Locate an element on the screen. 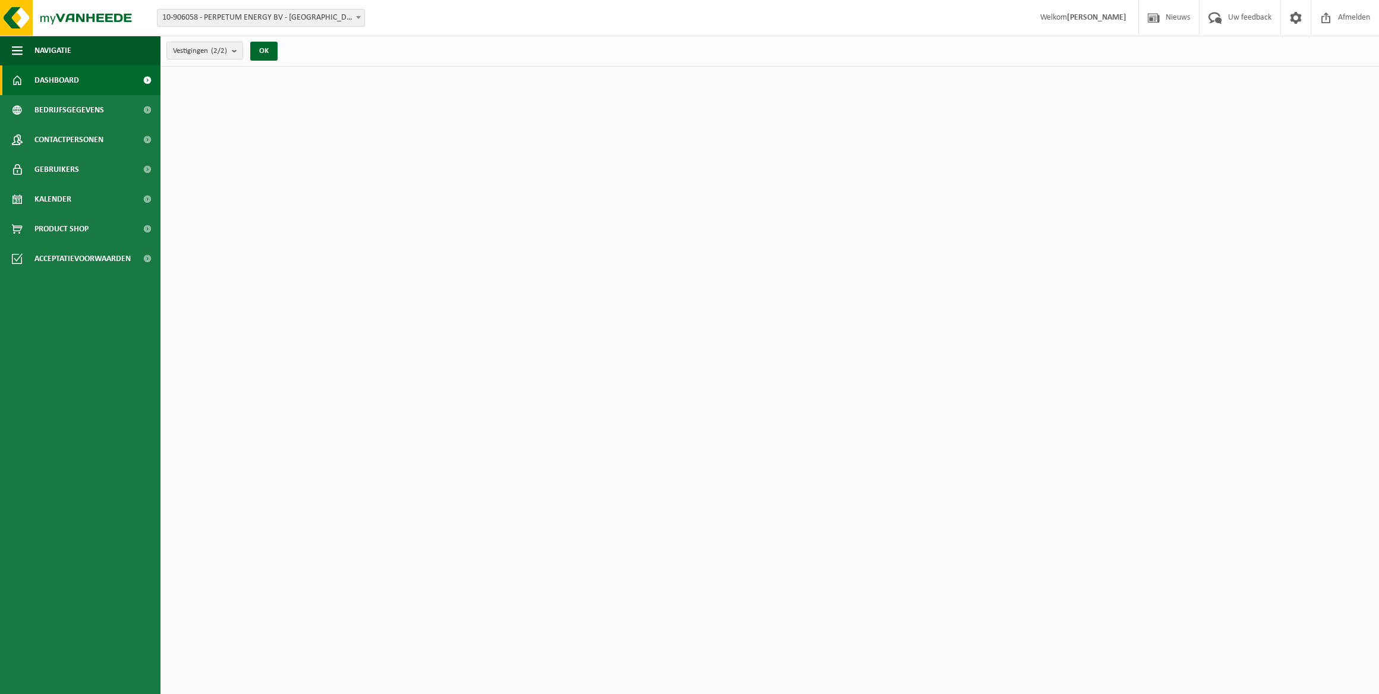 Image resolution: width=1379 pixels, height=694 pixels. span: Gebruikers is located at coordinates (56, 169).